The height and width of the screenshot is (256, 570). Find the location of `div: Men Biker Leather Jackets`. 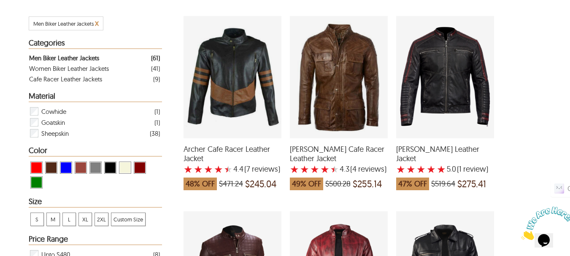

div: Men Biker Leather Jackets is located at coordinates (64, 58).